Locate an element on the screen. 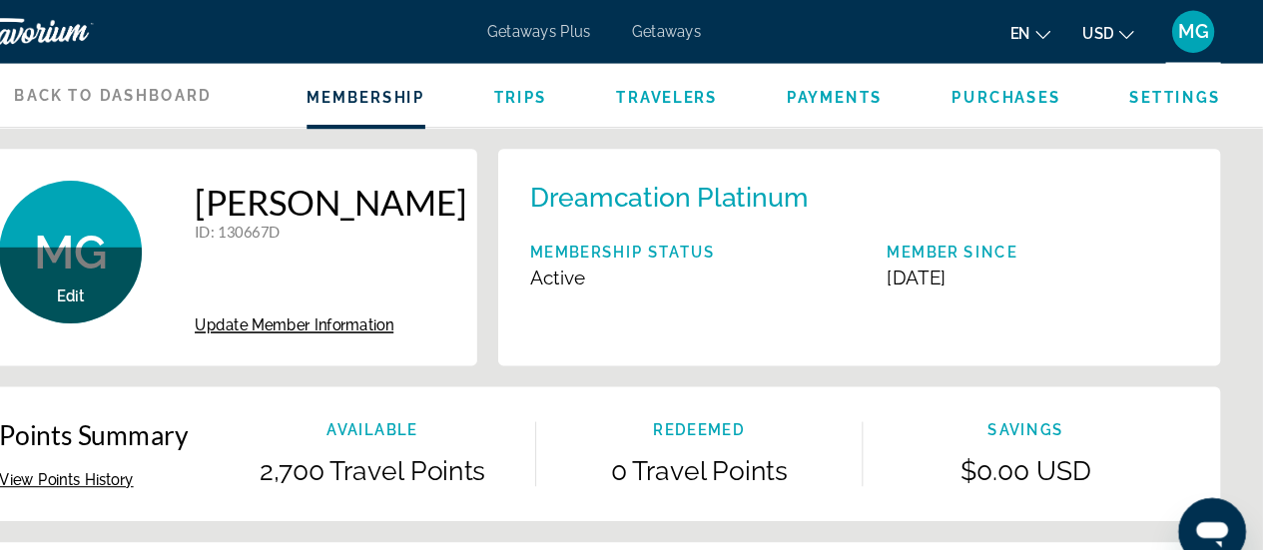 The width and height of the screenshot is (1263, 550). p: Member Since is located at coordinates (969, 239).